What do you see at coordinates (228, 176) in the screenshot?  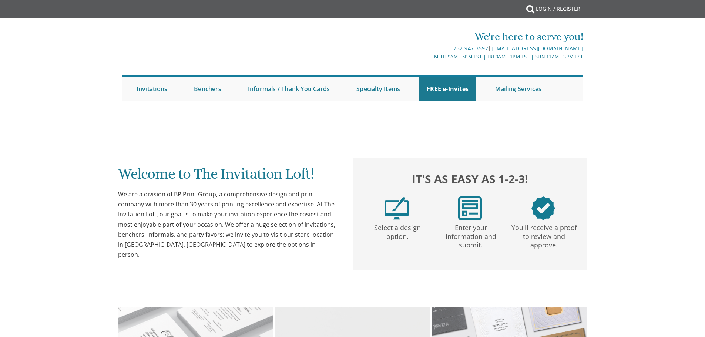 I see `h1: Welcome to The Invitation Loft!` at bounding box center [228, 176].